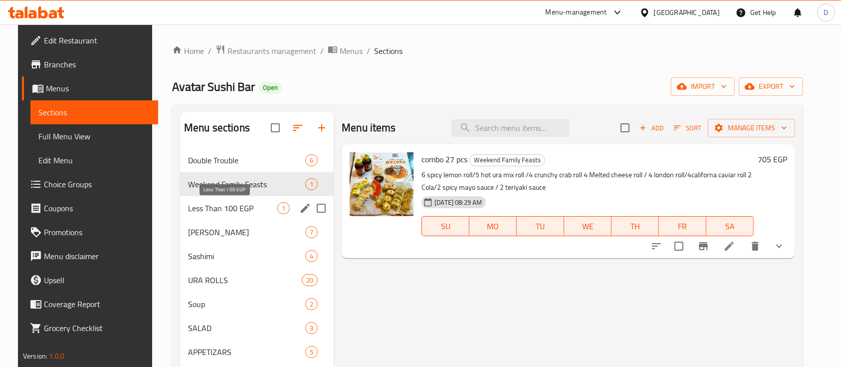 Image resolution: width=841 pixels, height=367 pixels. I want to click on button: export, so click(771, 86).